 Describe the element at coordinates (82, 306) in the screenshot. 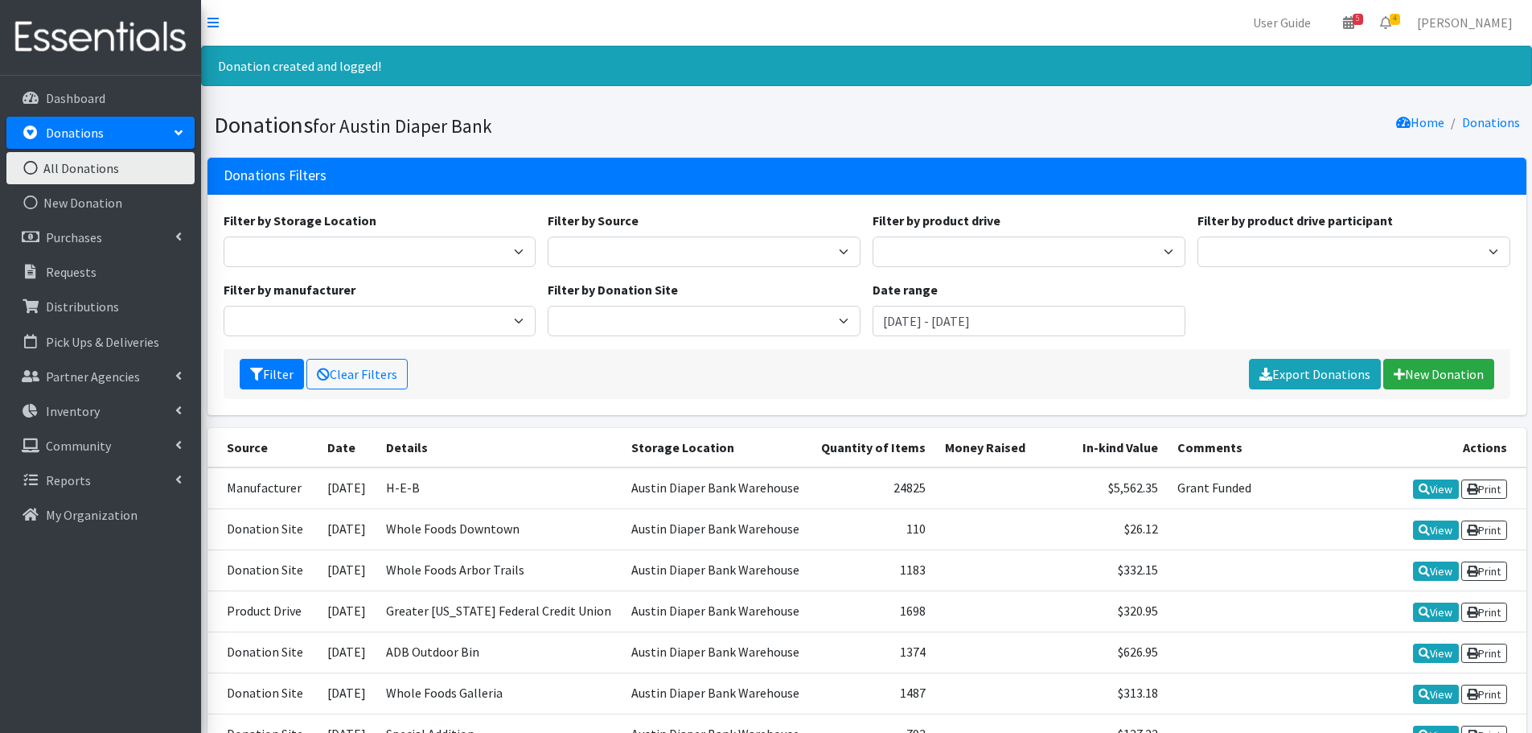

I see `p: Distributions` at that location.